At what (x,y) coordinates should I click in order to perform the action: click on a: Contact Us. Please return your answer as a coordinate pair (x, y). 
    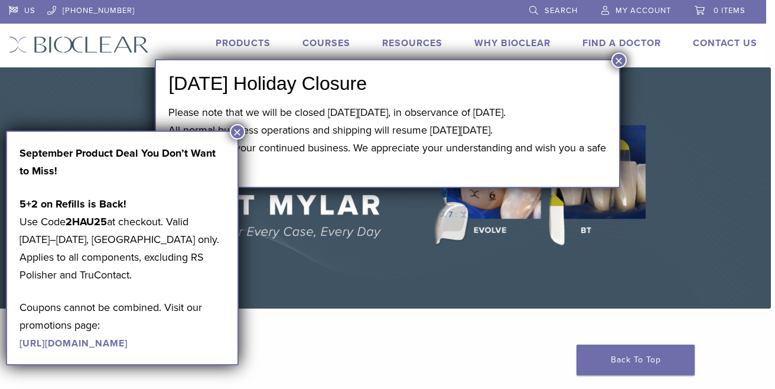
    Looking at the image, I should click on (725, 43).